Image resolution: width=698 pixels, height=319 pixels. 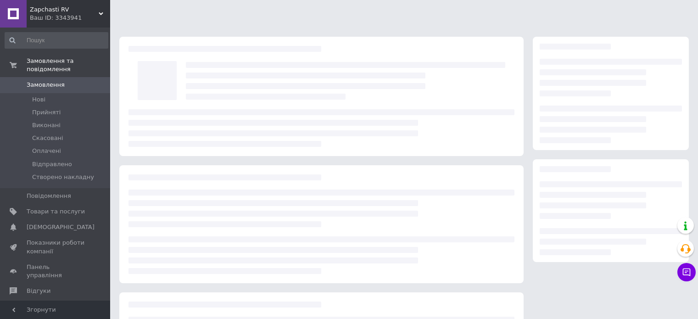 I want to click on input: Пошук, so click(x=56, y=40).